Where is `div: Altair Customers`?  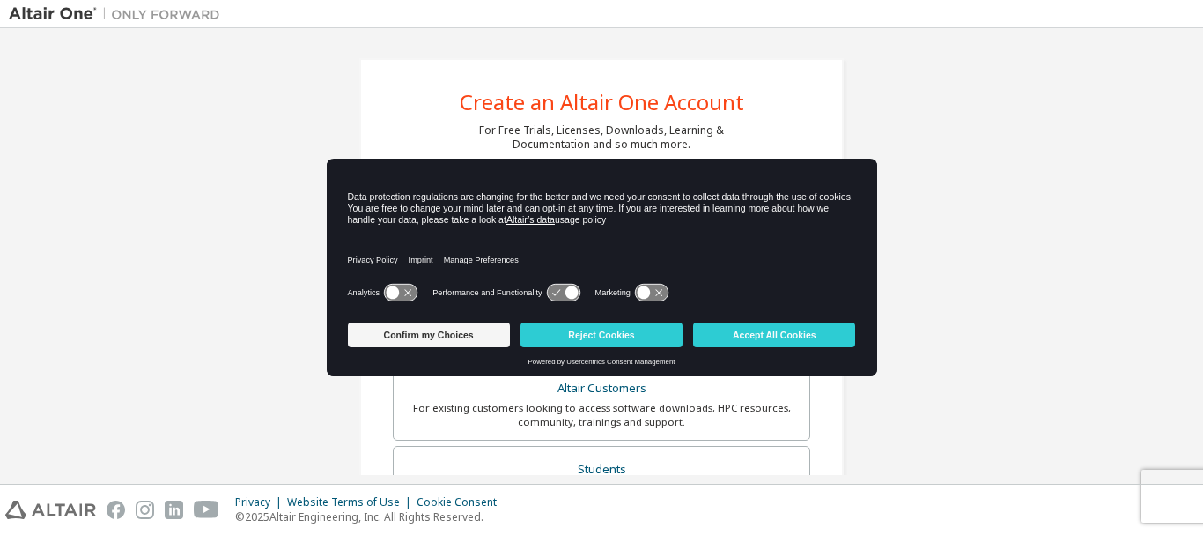
div: Altair Customers is located at coordinates (602, 388).